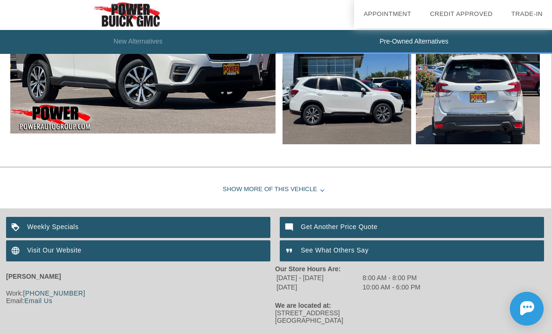 This screenshot has width=552, height=334. I want to click on a: Weekly Specials, so click(138, 227).